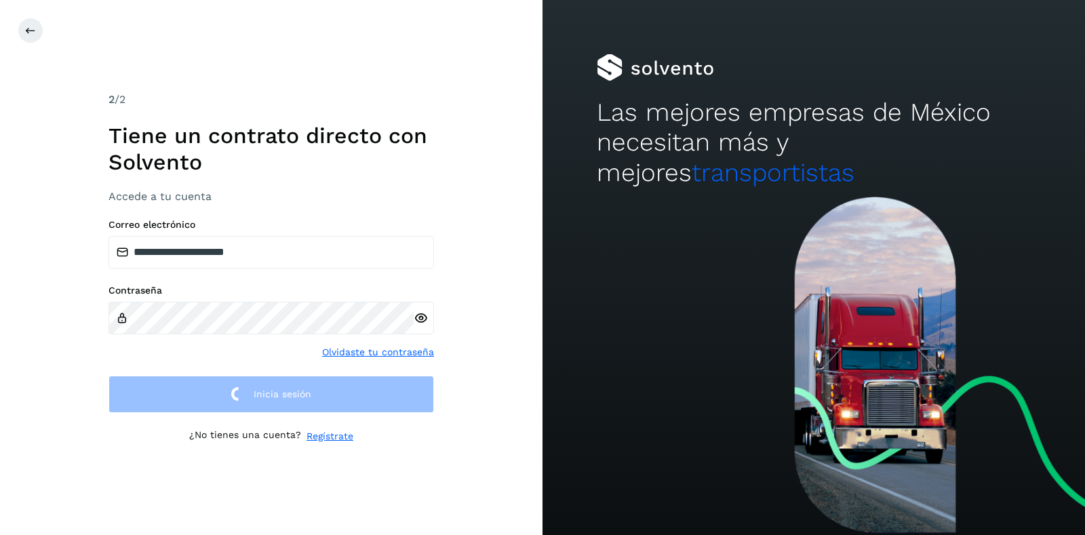  Describe the element at coordinates (378, 352) in the screenshot. I see `a: Olvidaste tu contraseña` at that location.